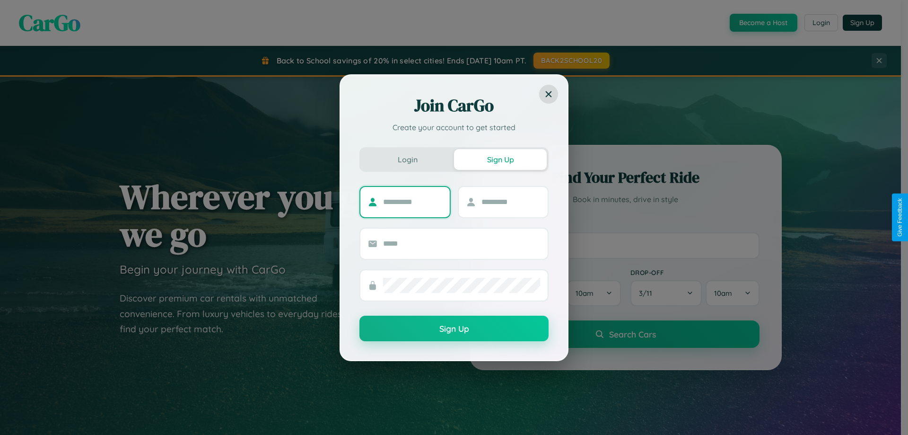 The width and height of the screenshot is (908, 435). What do you see at coordinates (900, 217) in the screenshot?
I see `div: Give Feedback` at bounding box center [900, 217].